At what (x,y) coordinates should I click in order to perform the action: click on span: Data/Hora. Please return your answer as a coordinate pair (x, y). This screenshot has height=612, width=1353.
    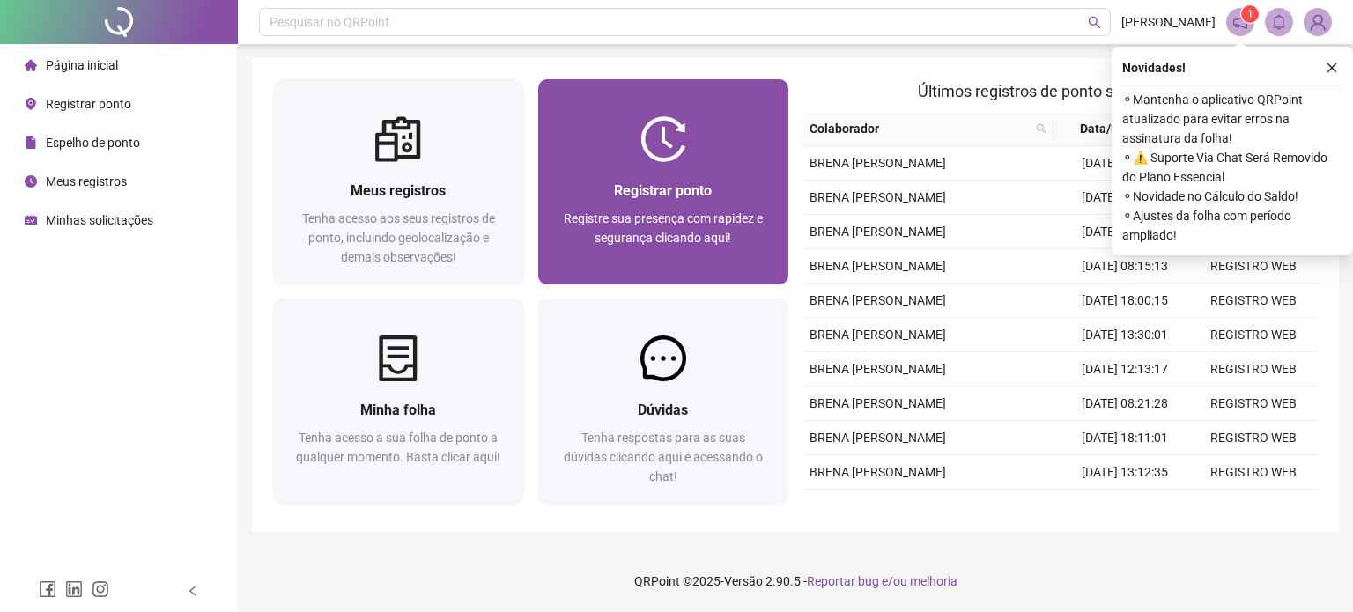
    Looking at the image, I should click on (1109, 129).